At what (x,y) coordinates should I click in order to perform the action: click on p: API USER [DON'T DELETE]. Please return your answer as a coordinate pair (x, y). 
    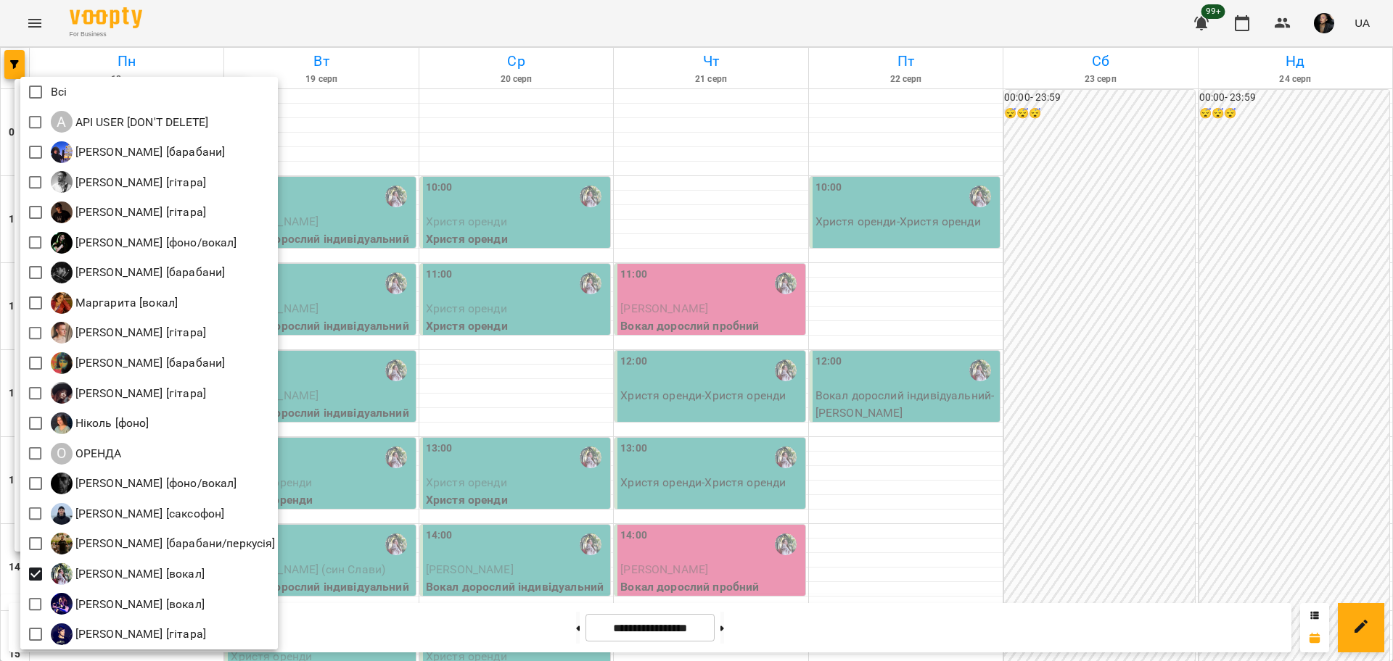
    Looking at the image, I should click on (141, 123).